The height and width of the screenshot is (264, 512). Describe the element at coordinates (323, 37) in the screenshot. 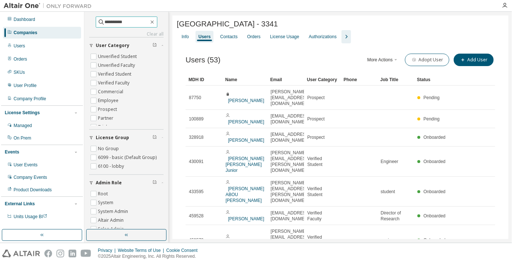

I see `div: Authorizations` at that location.